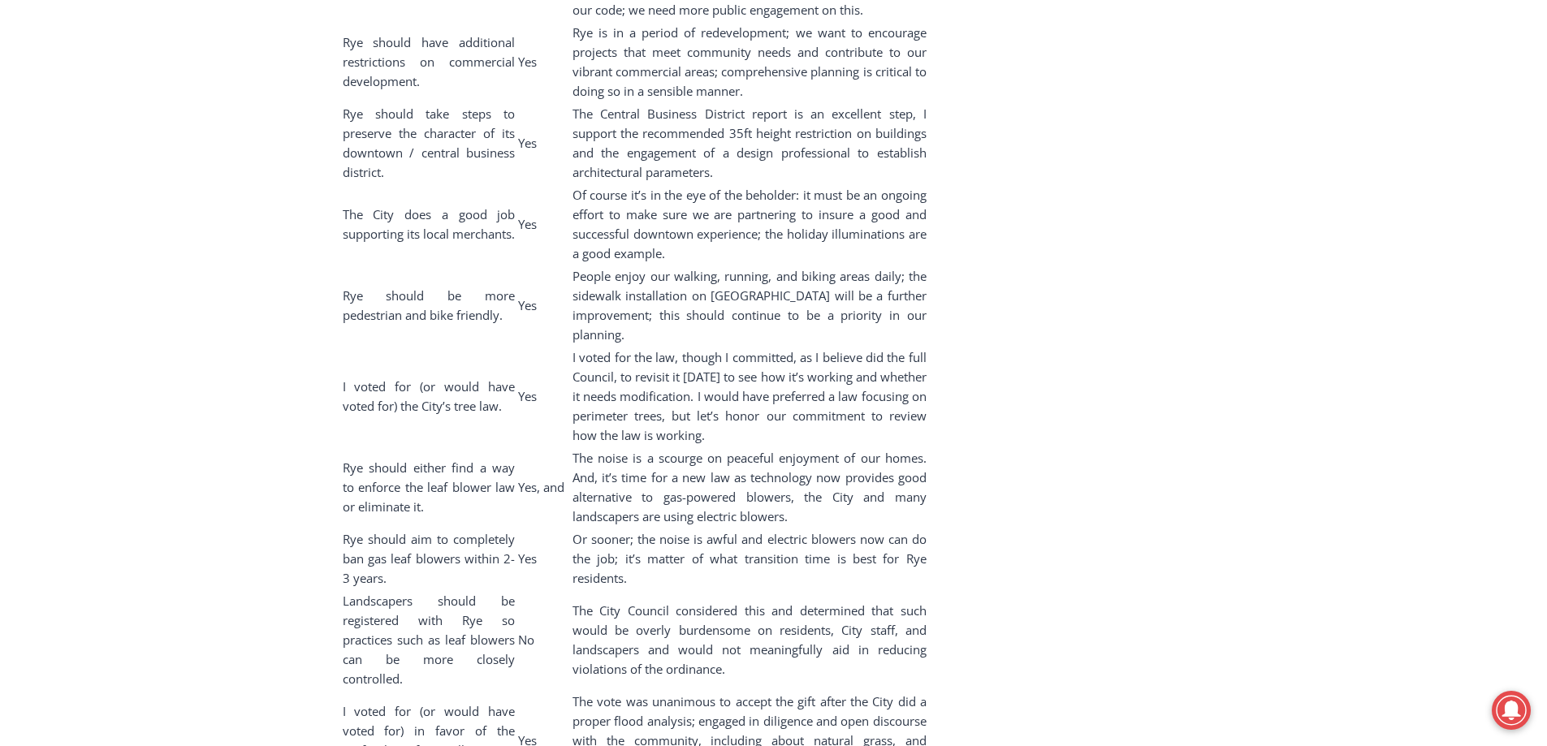 The width and height of the screenshot is (1547, 746). Describe the element at coordinates (541, 487) in the screenshot. I see `span: Yes, and` at that location.